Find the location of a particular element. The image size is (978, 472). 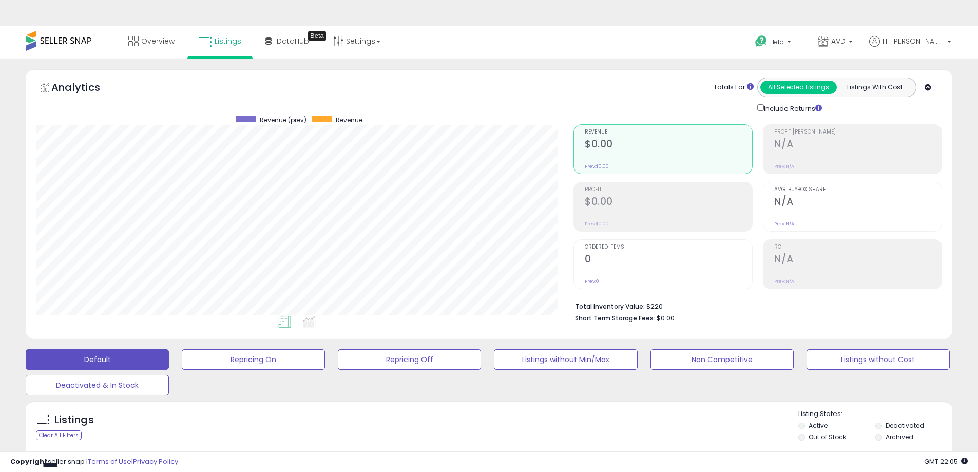

label: Out of Stock is located at coordinates (827, 436).